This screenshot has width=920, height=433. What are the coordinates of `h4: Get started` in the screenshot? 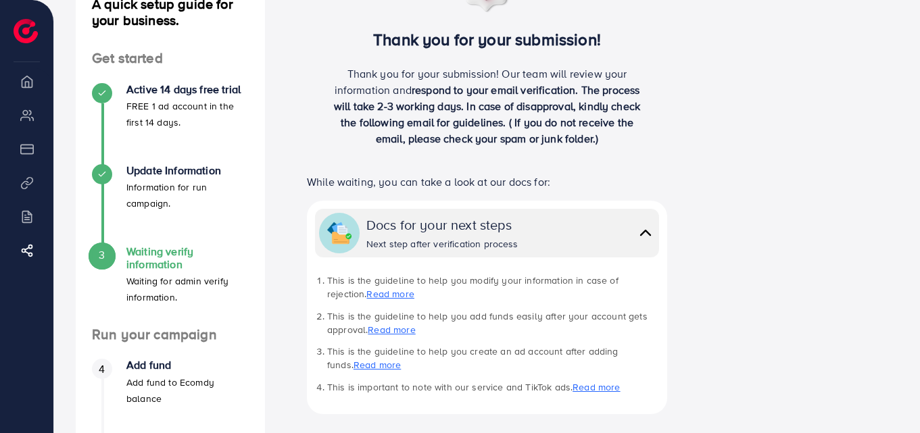 It's located at (170, 58).